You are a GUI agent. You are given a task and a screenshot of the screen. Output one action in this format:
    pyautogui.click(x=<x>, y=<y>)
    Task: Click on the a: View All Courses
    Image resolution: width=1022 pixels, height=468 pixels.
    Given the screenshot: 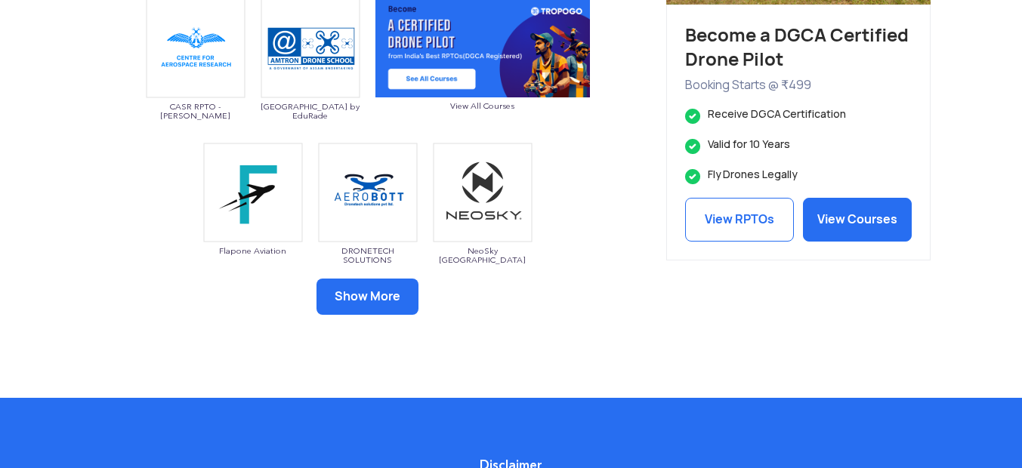 What is the action you would take?
    pyautogui.click(x=483, y=76)
    